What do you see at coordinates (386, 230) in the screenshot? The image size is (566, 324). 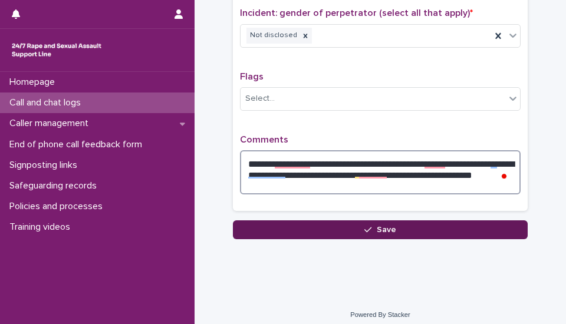 I see `span: Save` at bounding box center [386, 230].